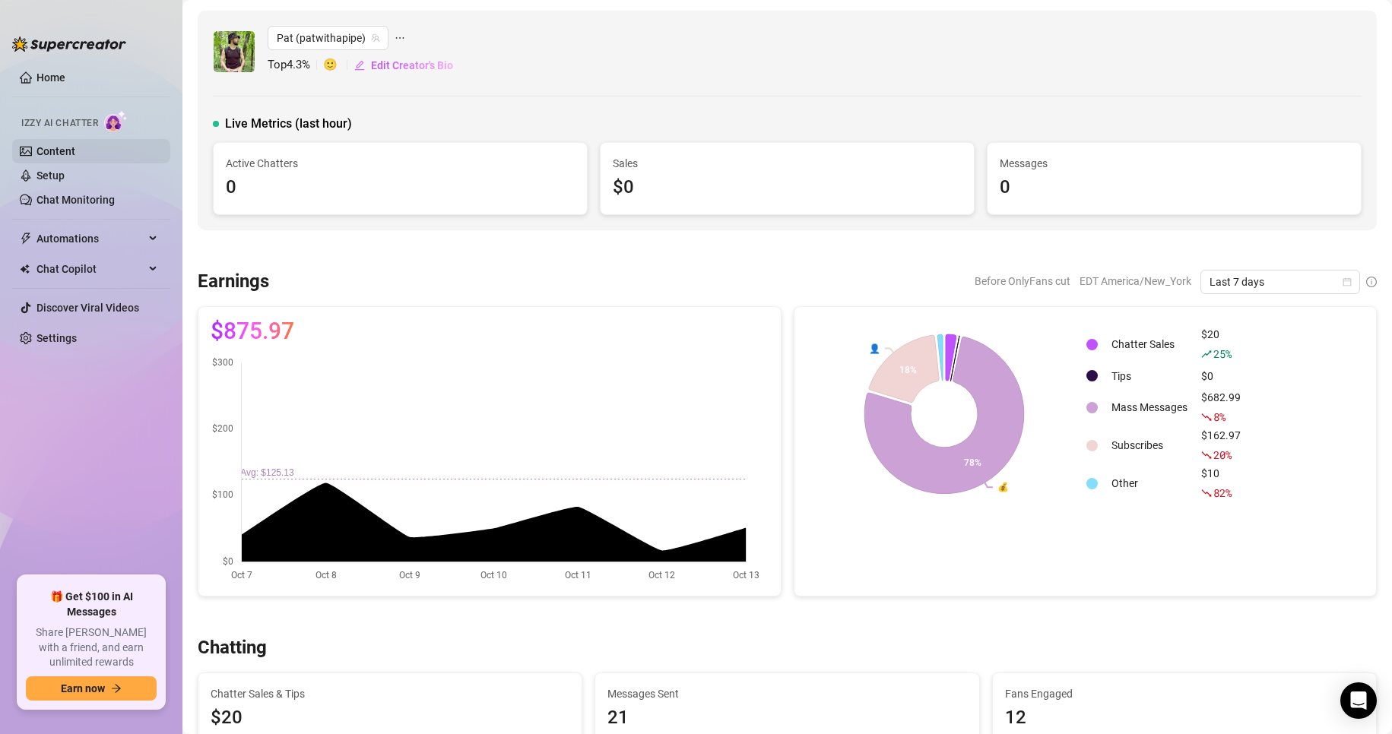  Describe the element at coordinates (1371, 282) in the screenshot. I see `span: info-circle` at that location.